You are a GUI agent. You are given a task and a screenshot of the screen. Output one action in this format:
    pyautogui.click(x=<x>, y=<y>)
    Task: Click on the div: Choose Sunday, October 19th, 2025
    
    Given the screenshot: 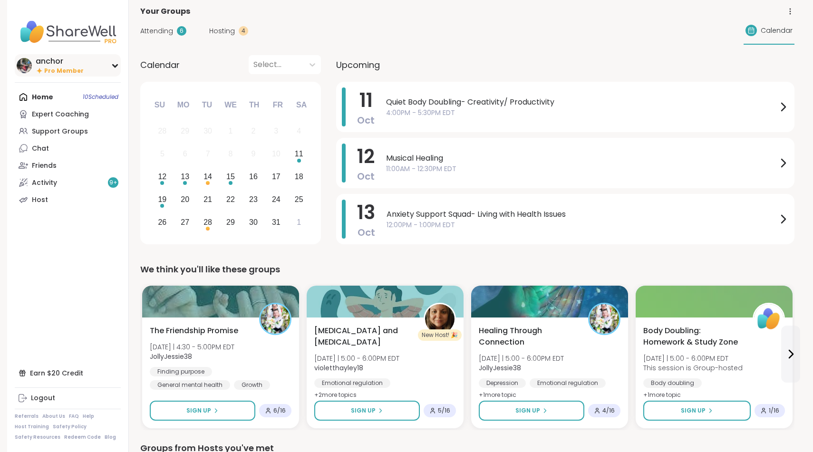 What is the action you would take?
    pyautogui.click(x=162, y=199)
    